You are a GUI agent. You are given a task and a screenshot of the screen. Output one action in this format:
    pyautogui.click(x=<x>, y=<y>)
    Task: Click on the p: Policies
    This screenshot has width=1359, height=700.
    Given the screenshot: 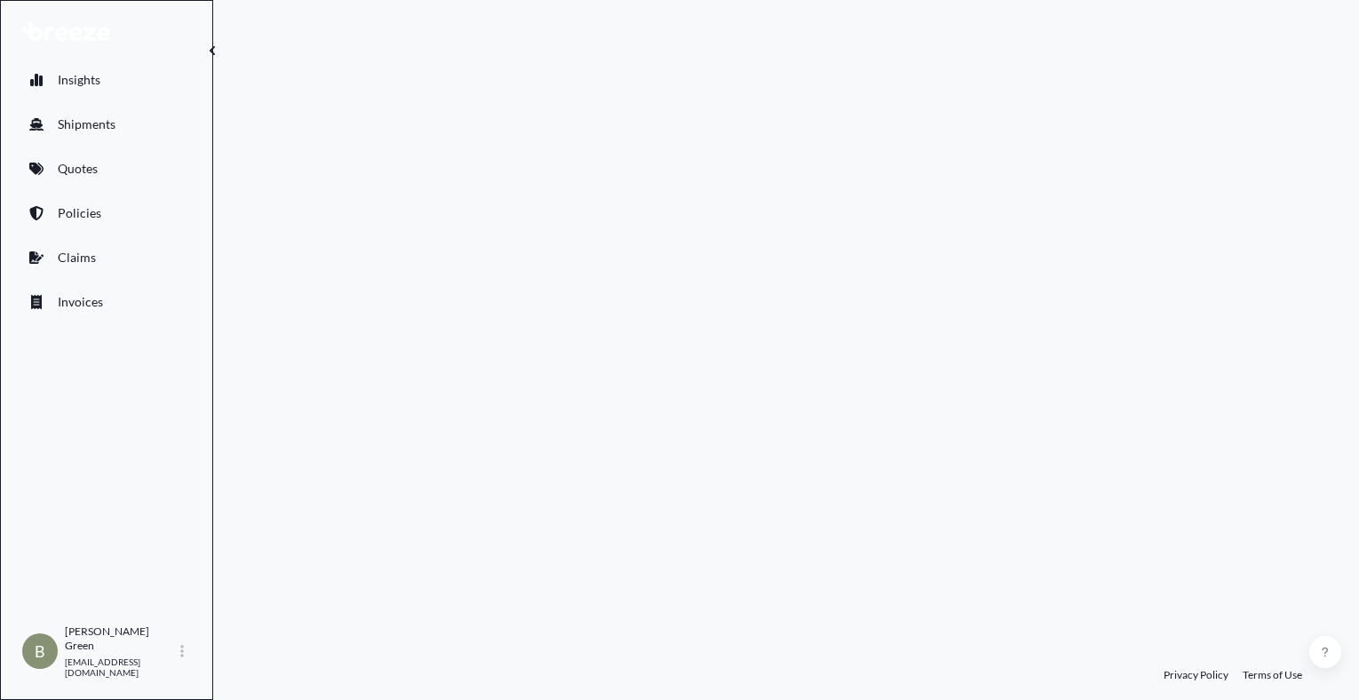 What is the action you would take?
    pyautogui.click(x=79, y=213)
    